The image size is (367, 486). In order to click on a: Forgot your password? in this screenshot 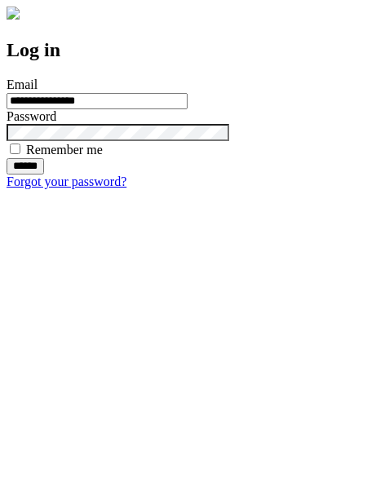, I will do `click(66, 181)`.